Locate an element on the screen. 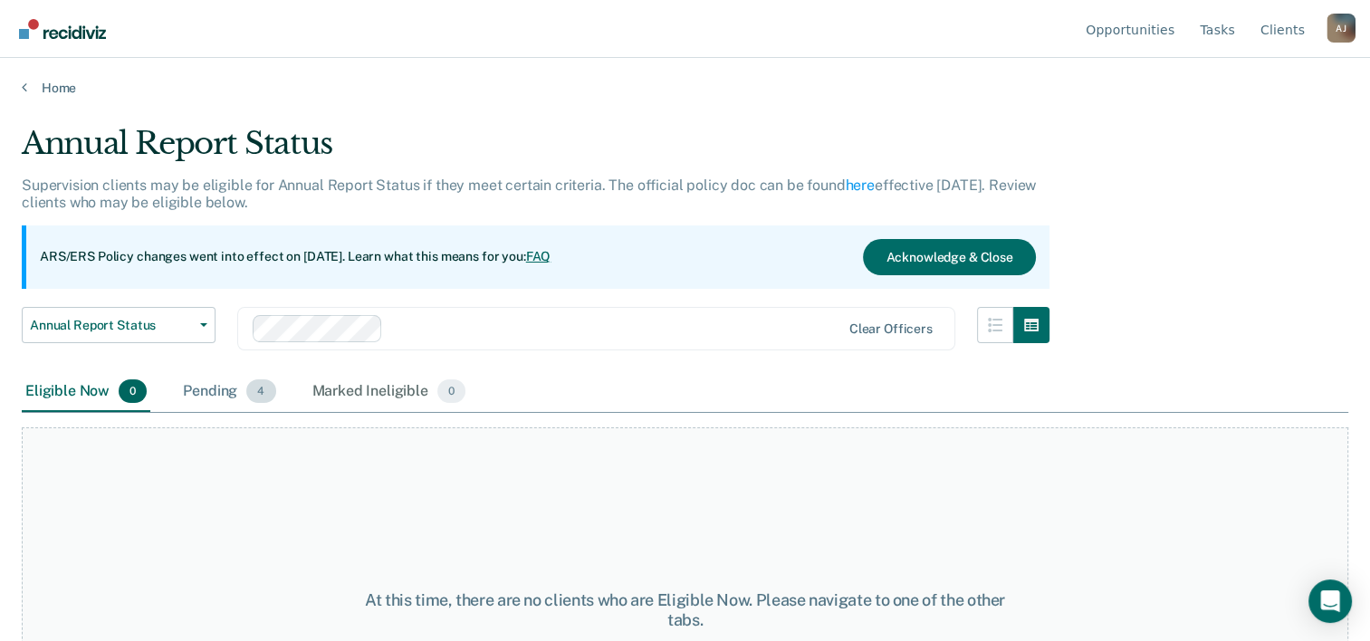 The image size is (1370, 641). button: Acknowledge & Close is located at coordinates (949, 257).